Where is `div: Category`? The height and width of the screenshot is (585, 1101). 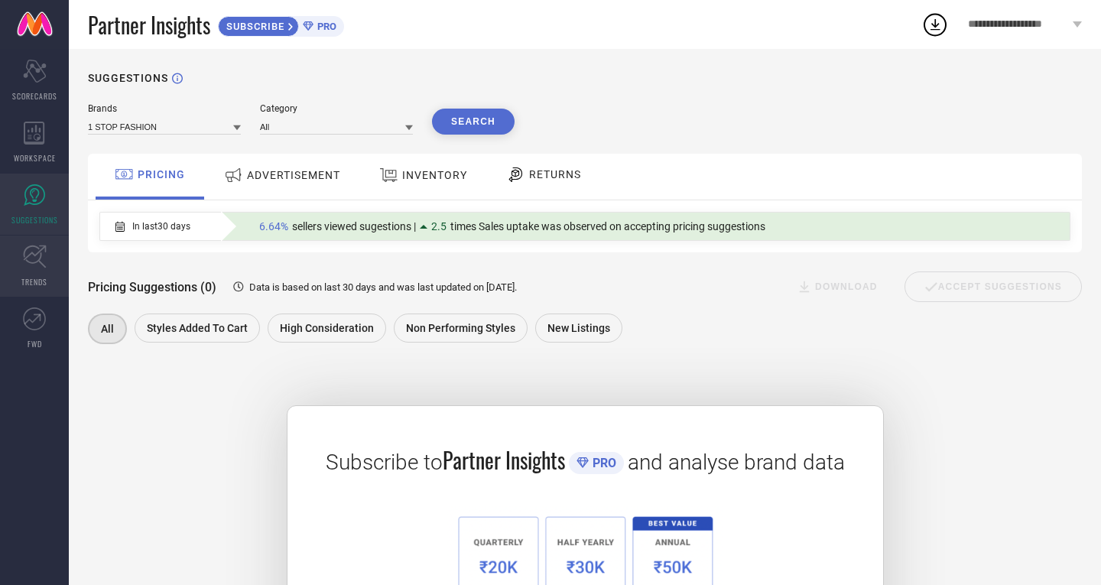
div: Category is located at coordinates (336, 109).